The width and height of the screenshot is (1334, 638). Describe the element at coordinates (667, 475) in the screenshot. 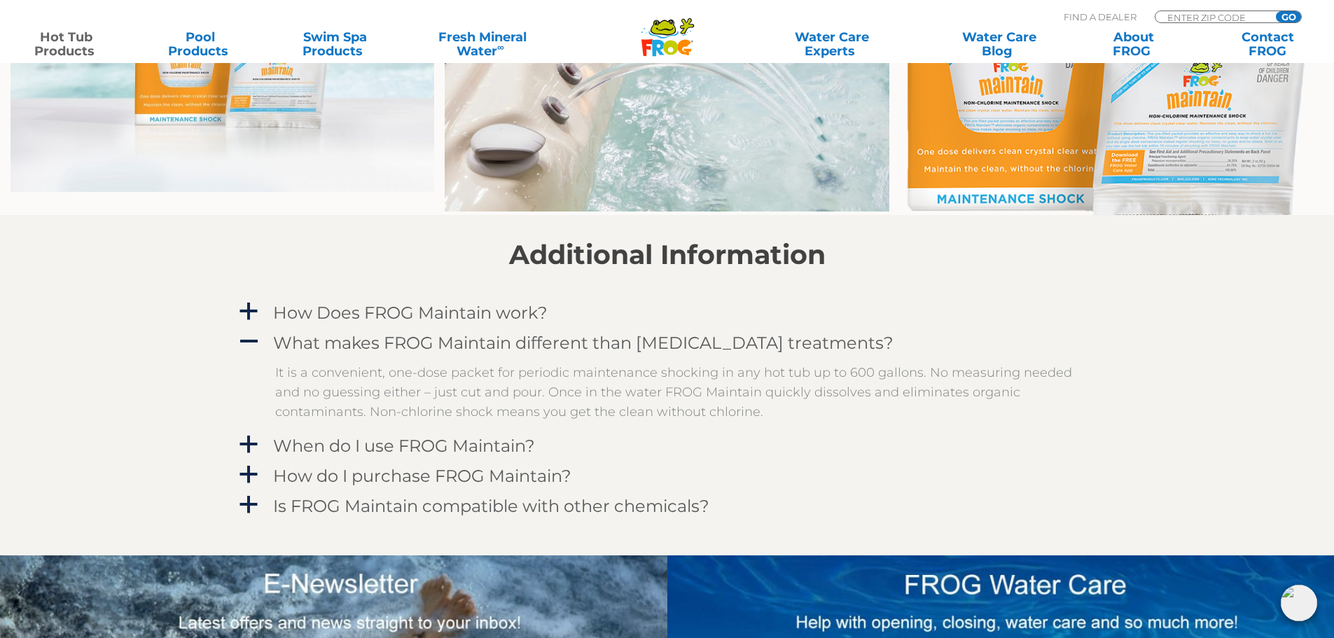

I see `a: a How do I purchase FROG Maintain?` at that location.